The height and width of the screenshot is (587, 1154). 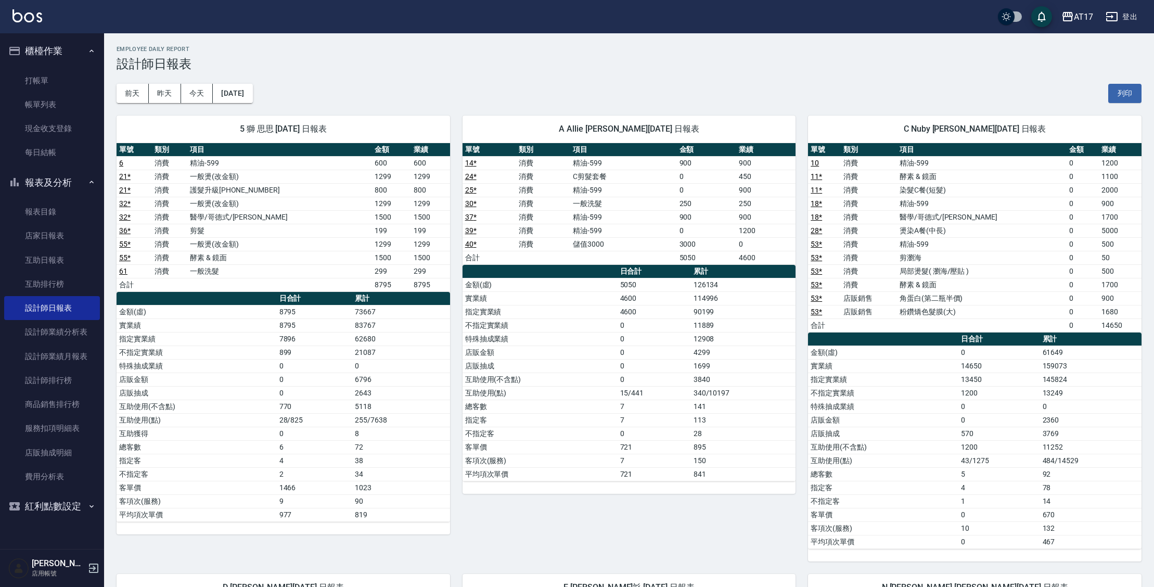 What do you see at coordinates (52, 308) in the screenshot?
I see `a: 設計師日報表` at bounding box center [52, 308].